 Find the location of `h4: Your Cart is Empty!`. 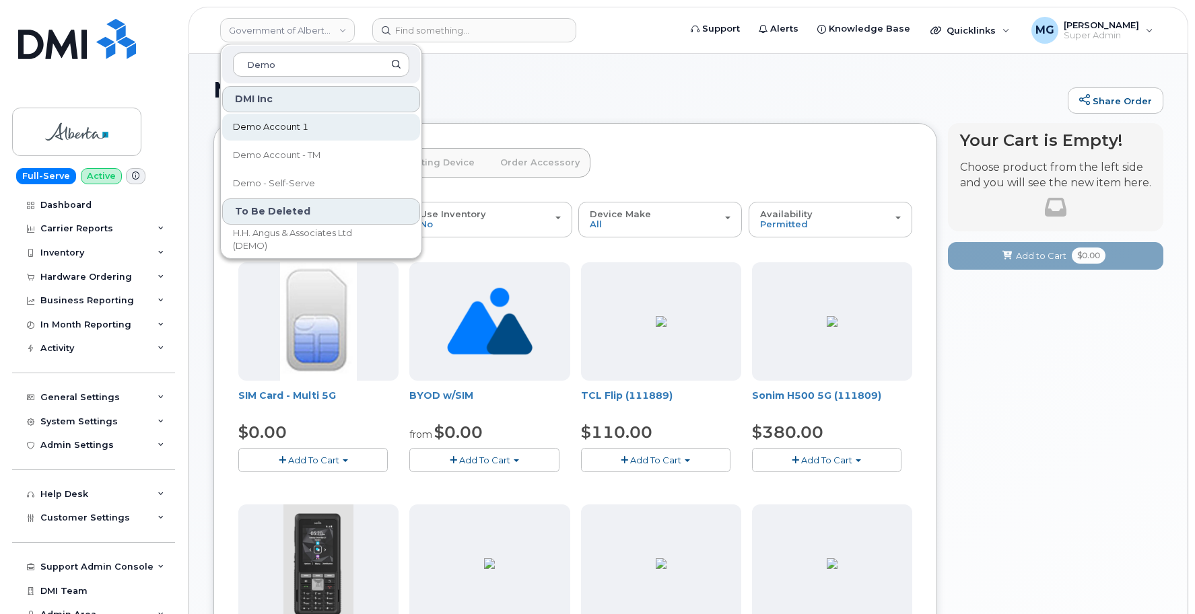

h4: Your Cart is Empty! is located at coordinates (1055, 140).